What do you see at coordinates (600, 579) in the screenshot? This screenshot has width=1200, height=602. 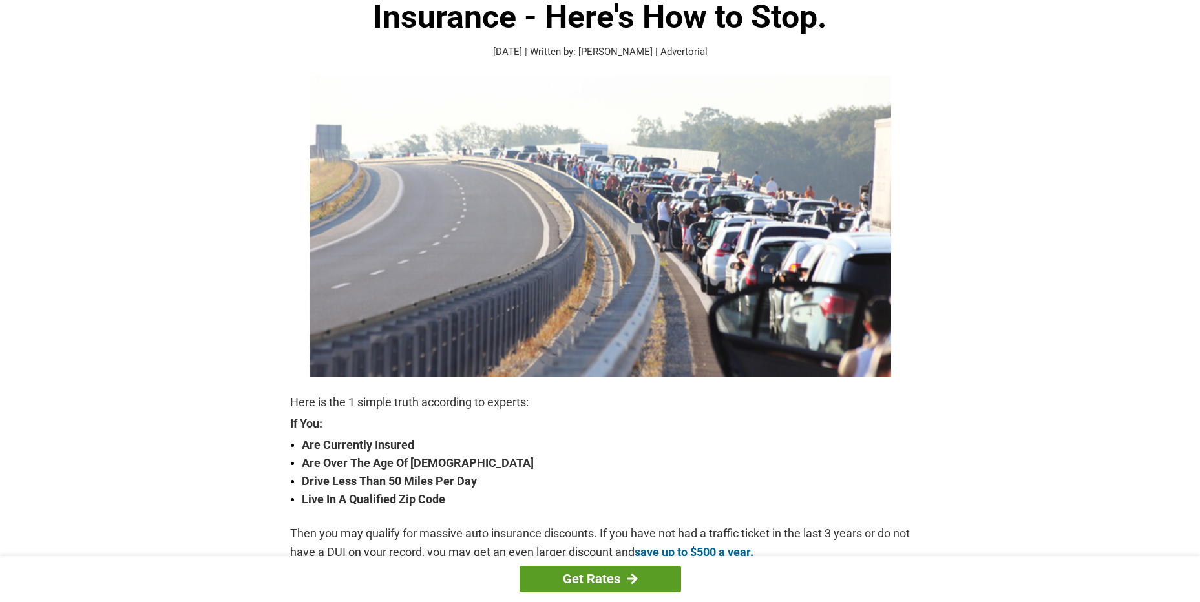 I see `a: Get Rates` at bounding box center [600, 579].